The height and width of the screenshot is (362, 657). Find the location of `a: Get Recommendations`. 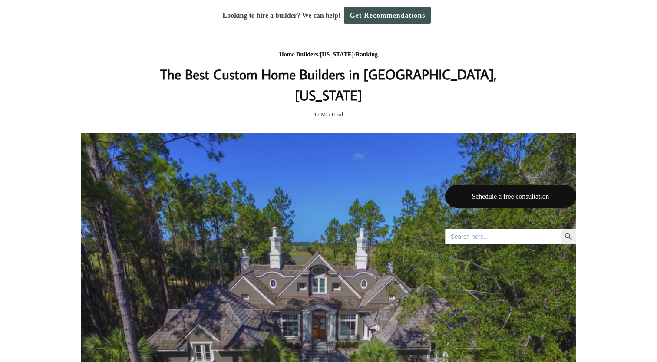

a: Get Recommendations is located at coordinates (387, 15).